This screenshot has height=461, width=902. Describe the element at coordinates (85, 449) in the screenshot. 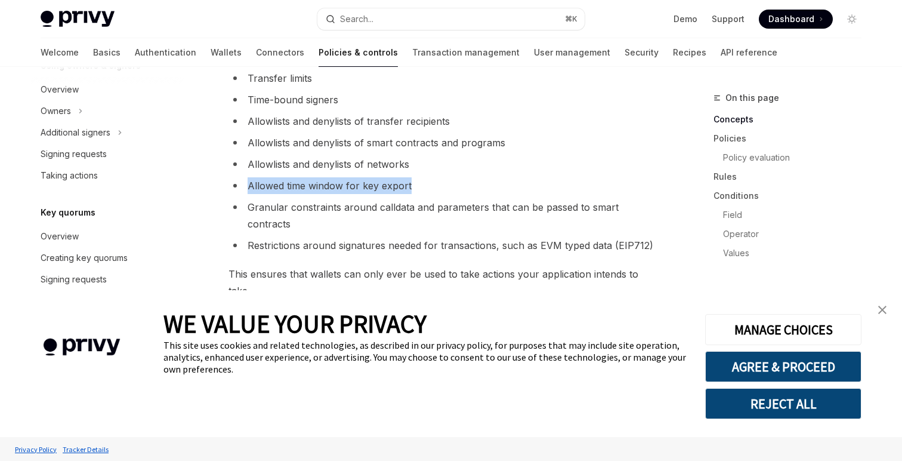

I see `a: Tracker Details` at that location.